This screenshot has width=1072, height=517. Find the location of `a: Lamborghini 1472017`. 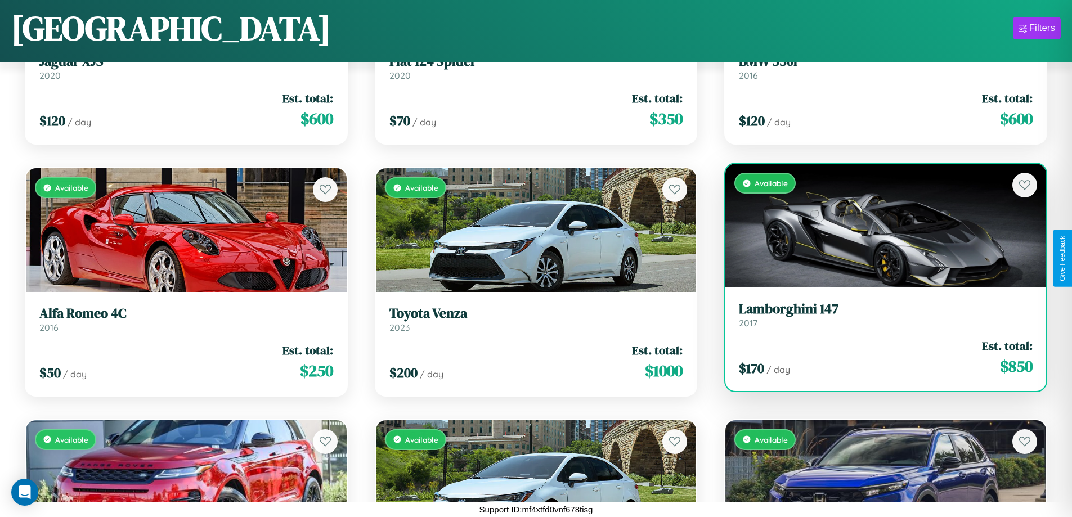

a: Lamborghini 1472017 is located at coordinates (886, 315).